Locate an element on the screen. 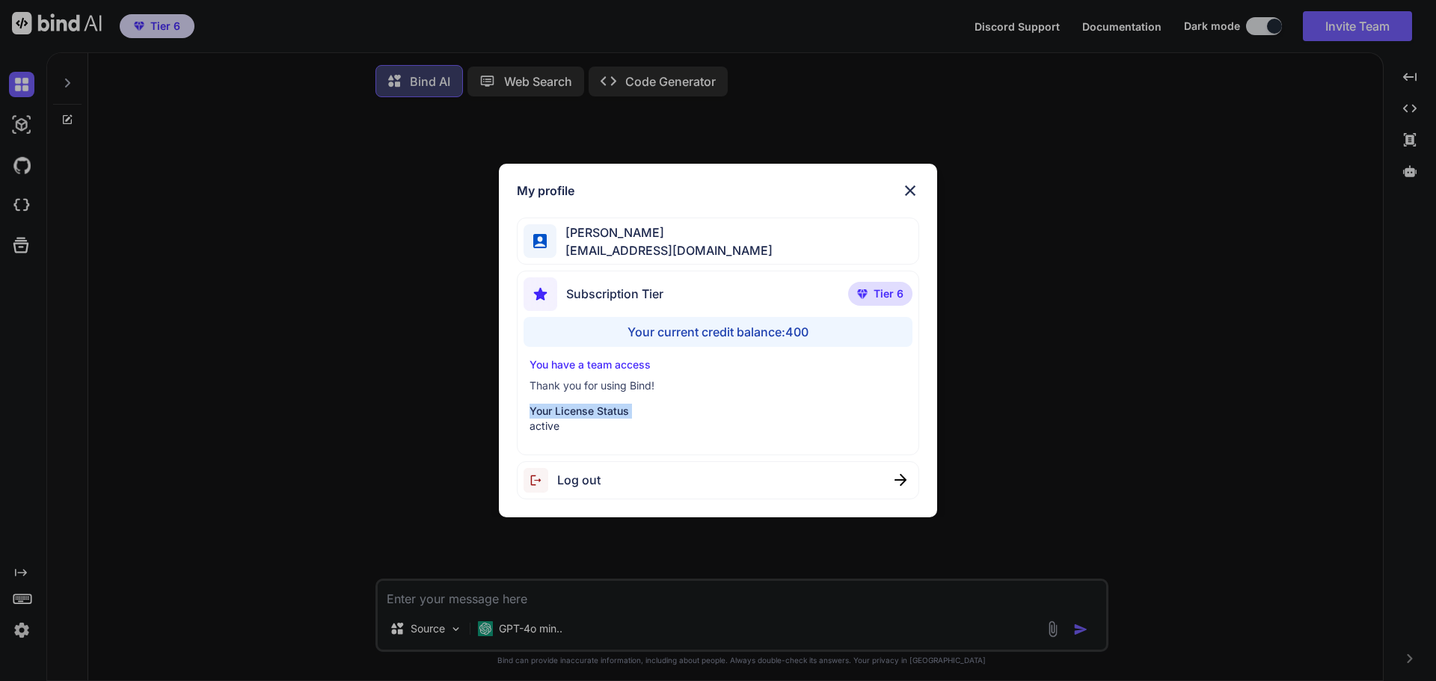  span: Log out is located at coordinates (579, 480).